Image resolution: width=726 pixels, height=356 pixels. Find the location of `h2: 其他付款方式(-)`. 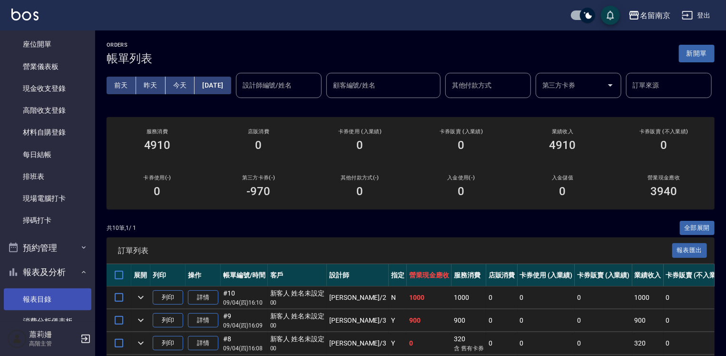

h2: 其他付款方式(-) is located at coordinates (359, 177).